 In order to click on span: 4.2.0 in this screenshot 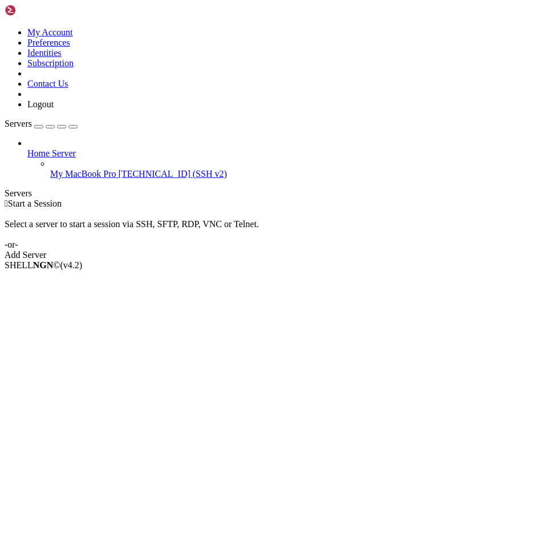, I will do `click(71, 265)`.